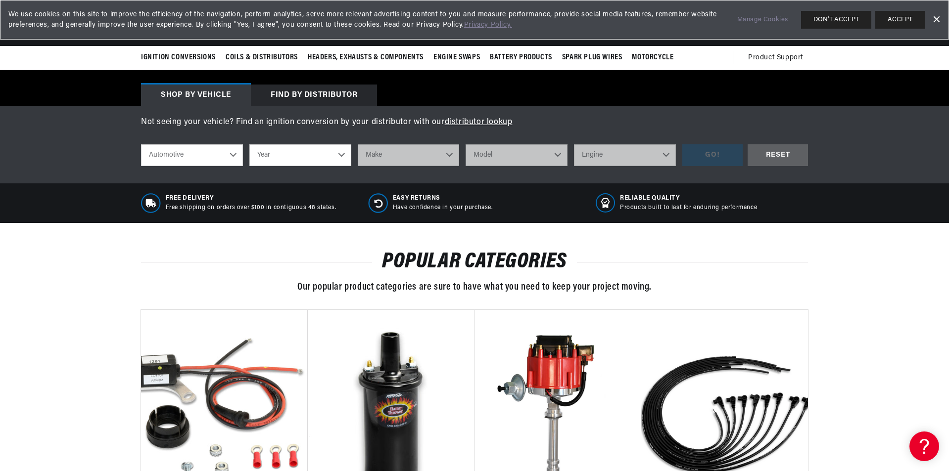  What do you see at coordinates (251, 198) in the screenshot?
I see `span: Free Delivery` at bounding box center [251, 198].